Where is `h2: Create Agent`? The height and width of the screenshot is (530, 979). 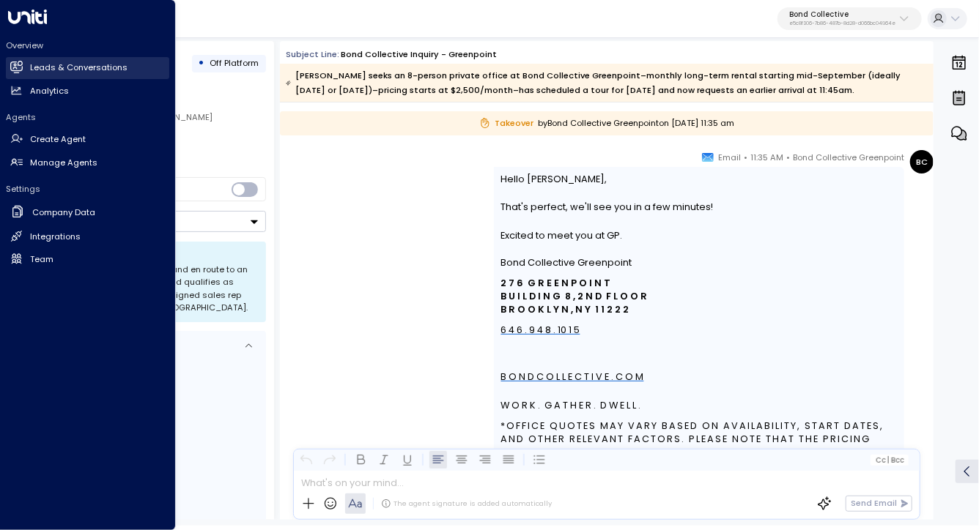
h2: Create Agent is located at coordinates (58, 139).